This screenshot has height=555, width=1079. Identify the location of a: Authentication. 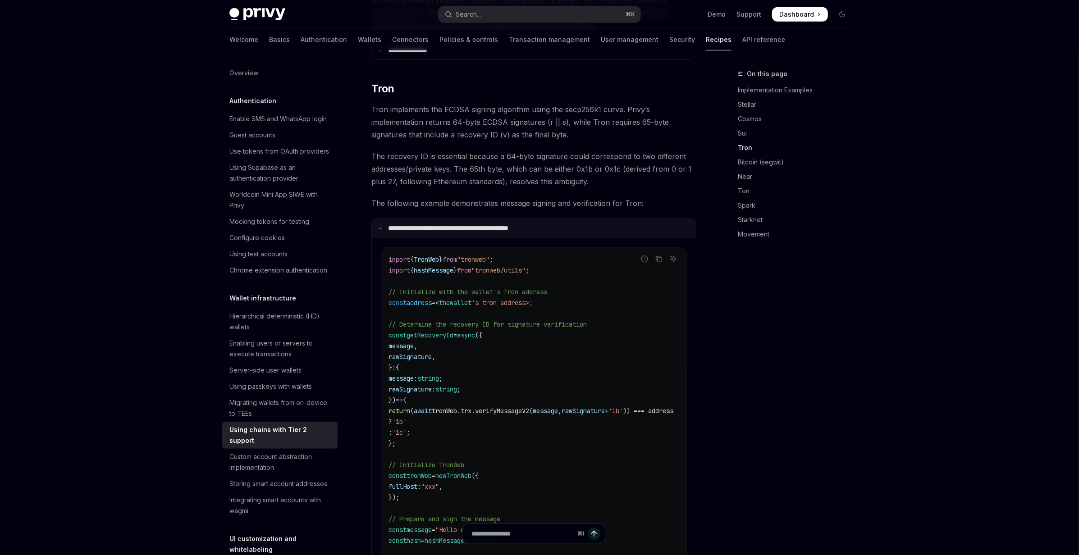
(324, 40).